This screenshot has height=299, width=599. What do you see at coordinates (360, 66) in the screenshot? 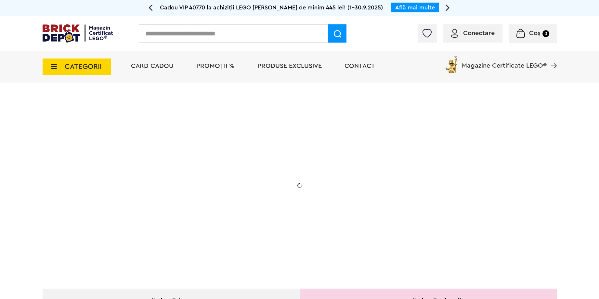
I see `span: Contact` at bounding box center [360, 66].